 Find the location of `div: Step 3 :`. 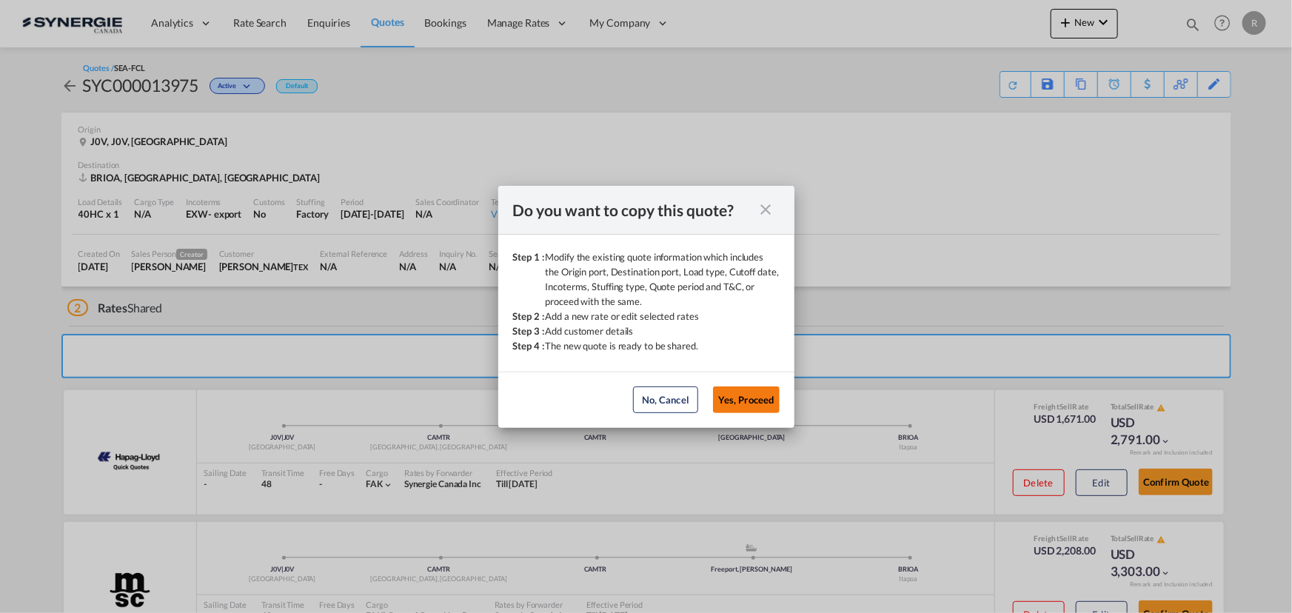

div: Step 3 : is located at coordinates (529, 331).